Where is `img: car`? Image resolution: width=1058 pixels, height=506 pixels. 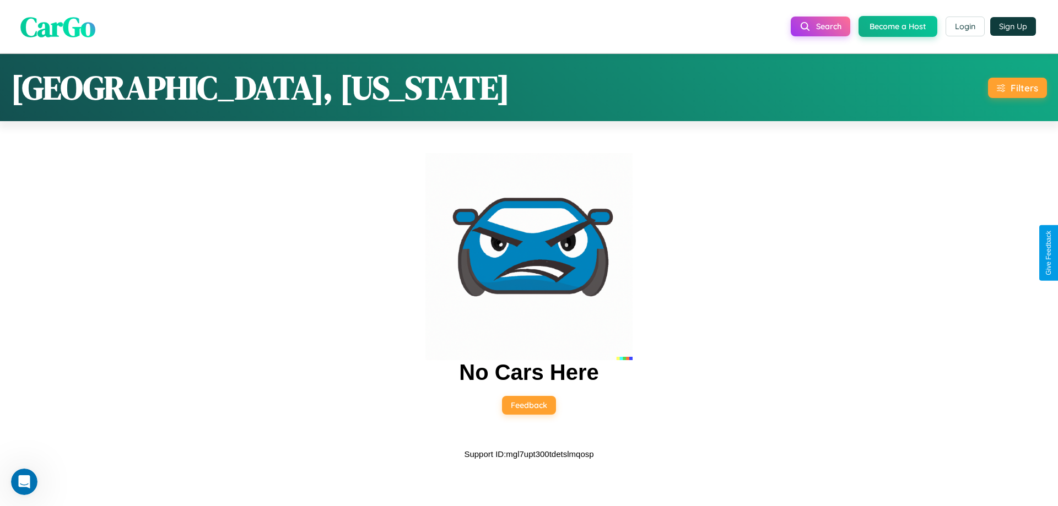 img: car is located at coordinates (529, 257).